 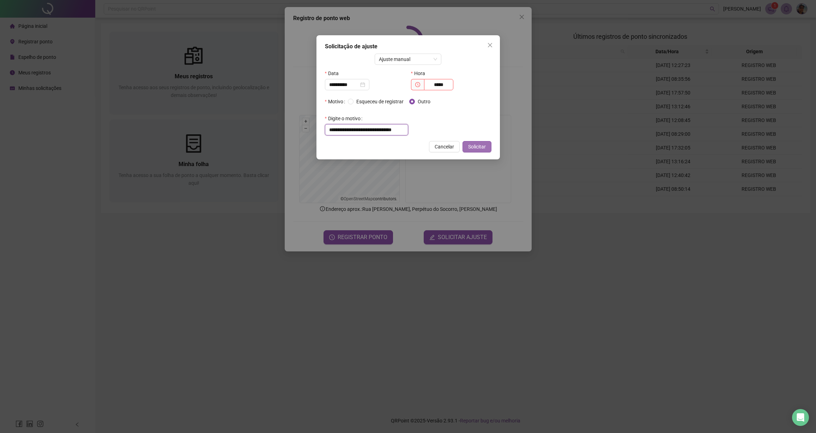 What do you see at coordinates (420, 73) in the screenshot?
I see `label: Hora` at bounding box center [420, 73].